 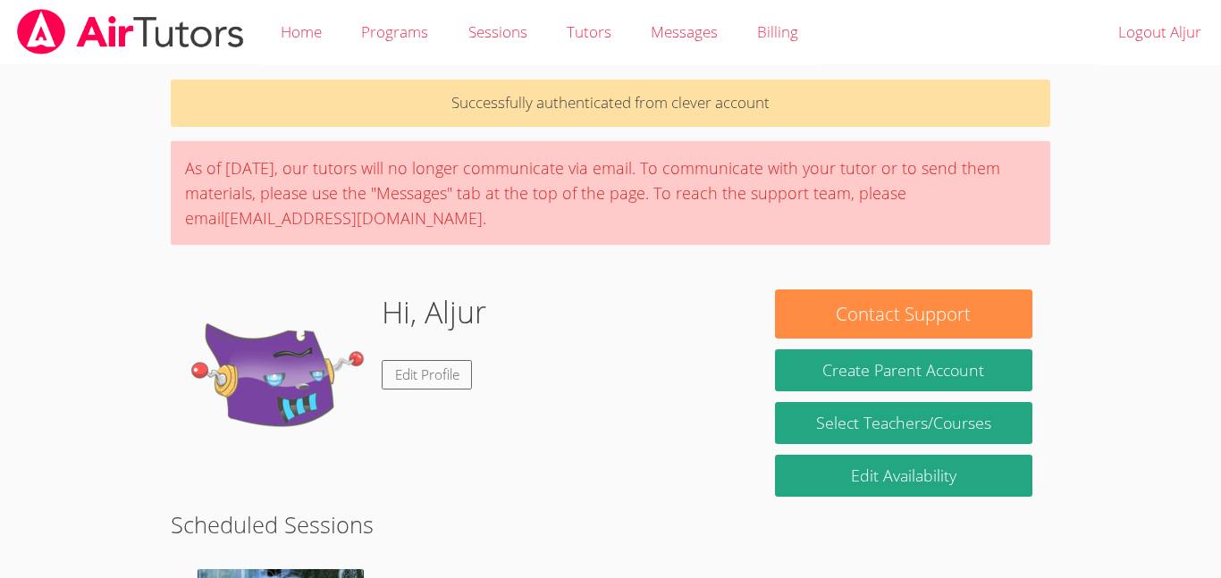 I want to click on img: airtutors_banner-c4298cdbf04f3fff15de1276eac7730deb9818008684d7c2e4769d2f7ddbe033.png, so click(x=131, y=31).